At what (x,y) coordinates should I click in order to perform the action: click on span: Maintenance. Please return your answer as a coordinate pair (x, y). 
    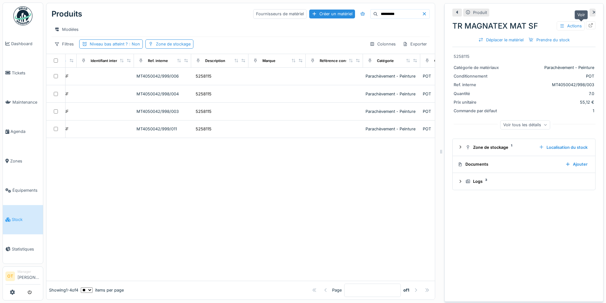
    Looking at the image, I should click on (26, 102).